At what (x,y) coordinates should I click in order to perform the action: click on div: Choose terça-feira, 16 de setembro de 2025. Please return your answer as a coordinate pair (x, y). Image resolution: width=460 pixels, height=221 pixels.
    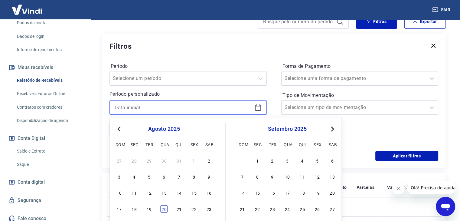
    Looking at the image, I should click on (272, 192).